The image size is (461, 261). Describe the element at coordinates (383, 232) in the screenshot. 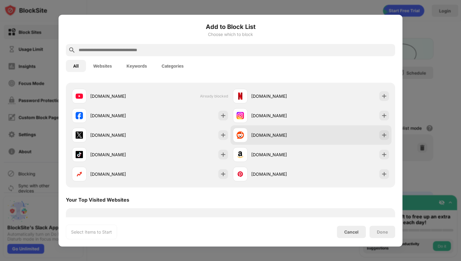

I see `div: Done` at that location.